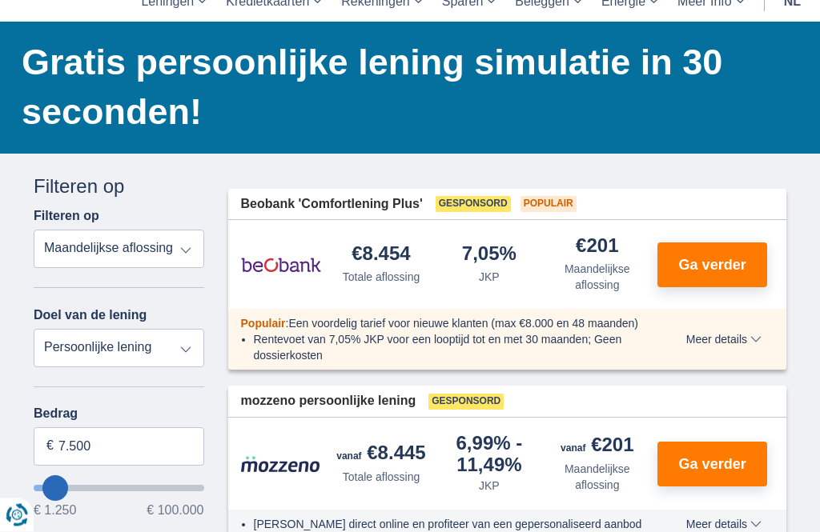  What do you see at coordinates (66, 217) in the screenshot?
I see `label: Filteren op` at bounding box center [66, 217].